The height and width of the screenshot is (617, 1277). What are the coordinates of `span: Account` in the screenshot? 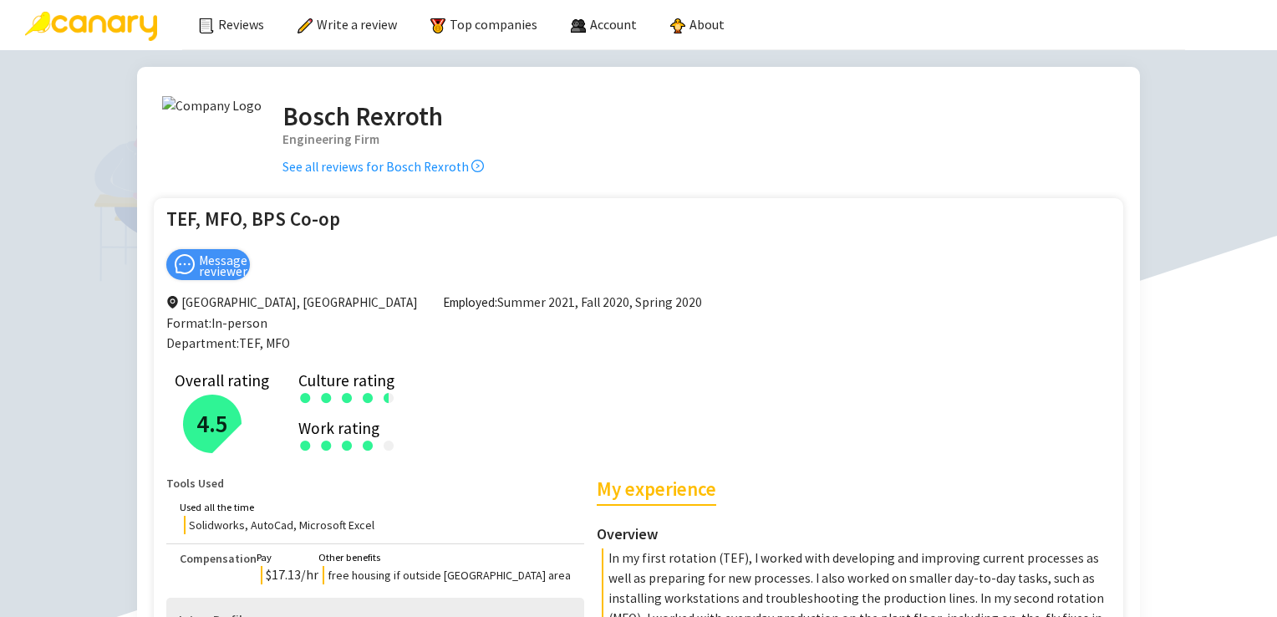 It's located at (613, 24).